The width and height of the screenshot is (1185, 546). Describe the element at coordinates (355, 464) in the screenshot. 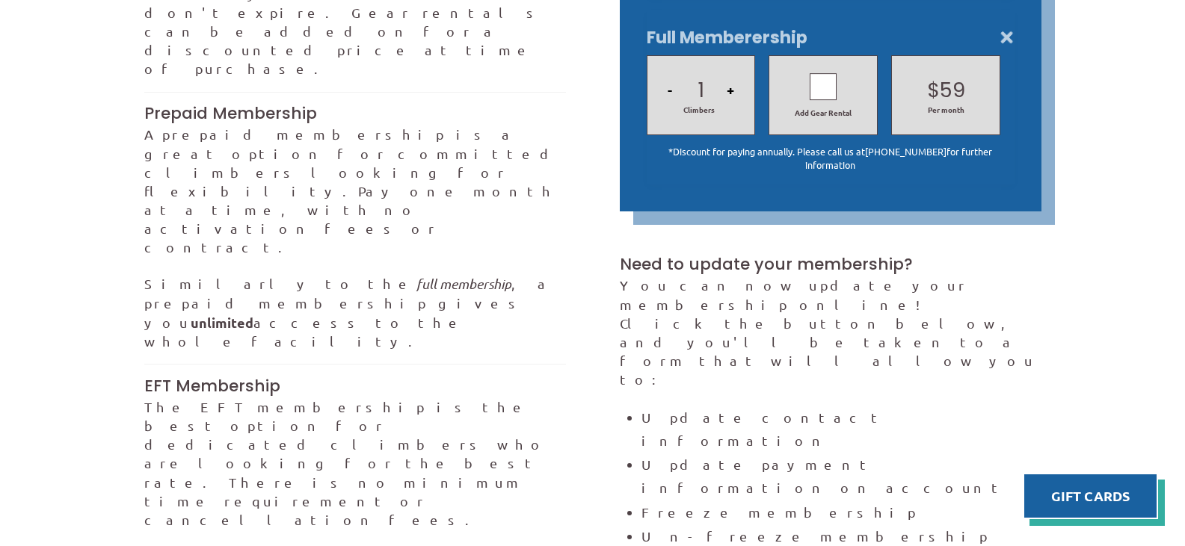

I see `p: The EFT membership is the best option for dedicated climbers who are looking for the best rate. T...` at that location.